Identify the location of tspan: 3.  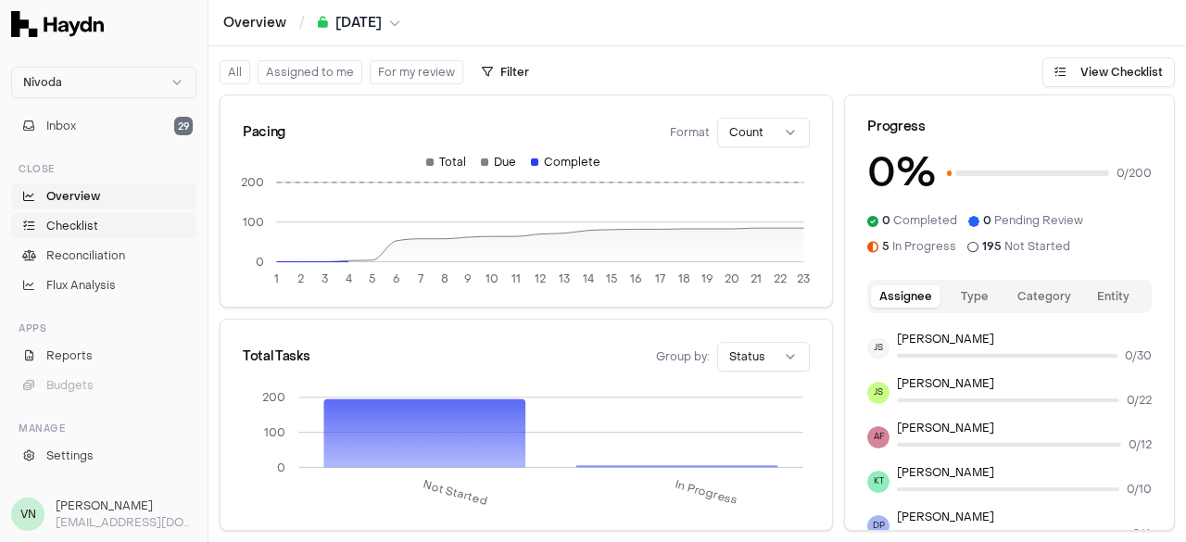
(324, 279).